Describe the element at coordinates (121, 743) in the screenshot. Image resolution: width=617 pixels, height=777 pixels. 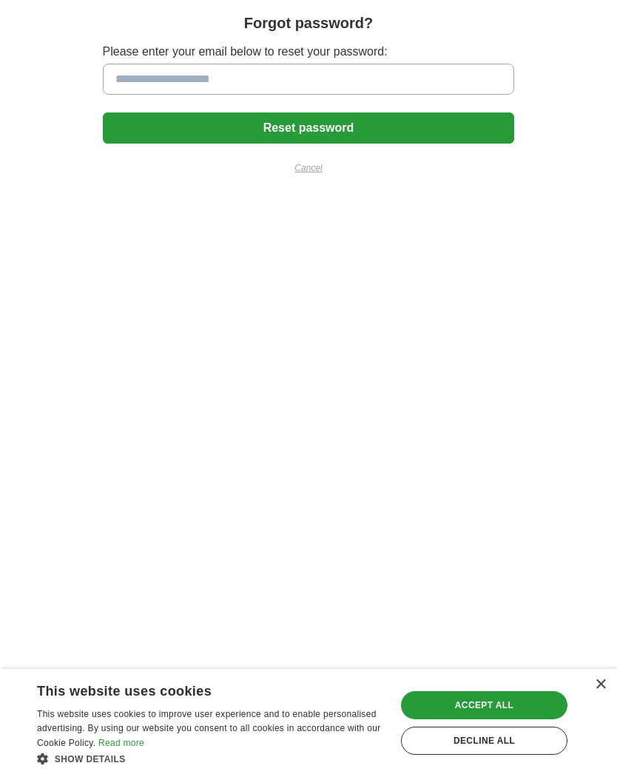
I see `a: Read more, opens a new window` at that location.